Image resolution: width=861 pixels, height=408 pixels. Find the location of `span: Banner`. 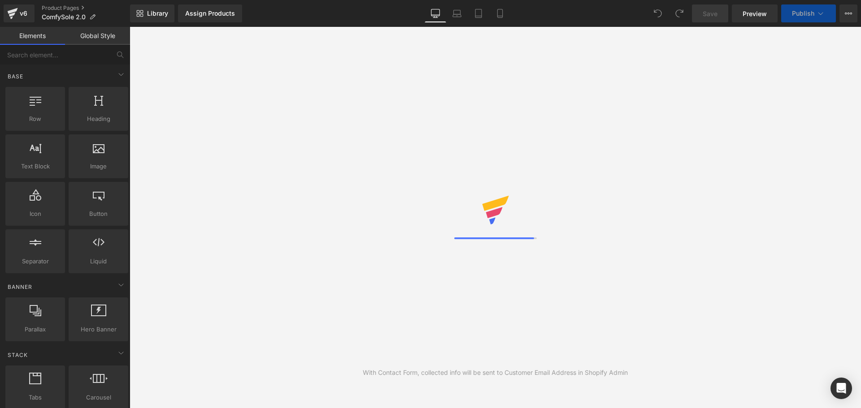

span: Banner is located at coordinates (20, 287).